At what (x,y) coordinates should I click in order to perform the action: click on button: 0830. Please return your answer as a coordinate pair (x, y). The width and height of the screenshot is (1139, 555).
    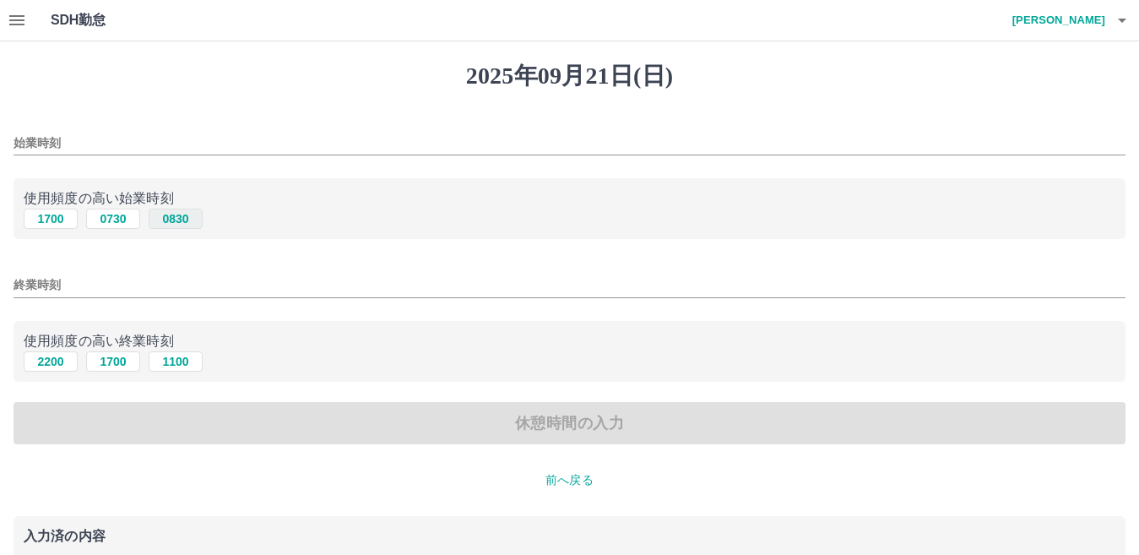
    Looking at the image, I should click on (176, 219).